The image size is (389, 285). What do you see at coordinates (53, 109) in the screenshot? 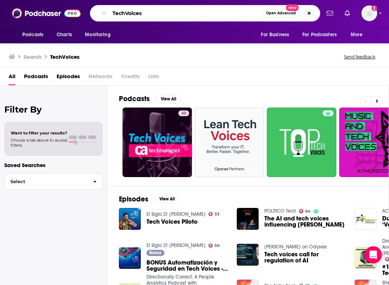
I see `h2: Filter By` at bounding box center [53, 109].